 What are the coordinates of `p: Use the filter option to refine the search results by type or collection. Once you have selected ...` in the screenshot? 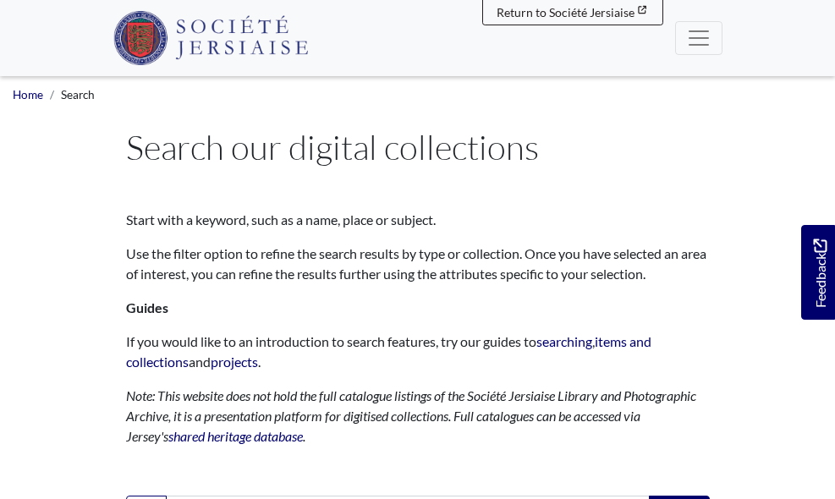 It's located at (418, 264).